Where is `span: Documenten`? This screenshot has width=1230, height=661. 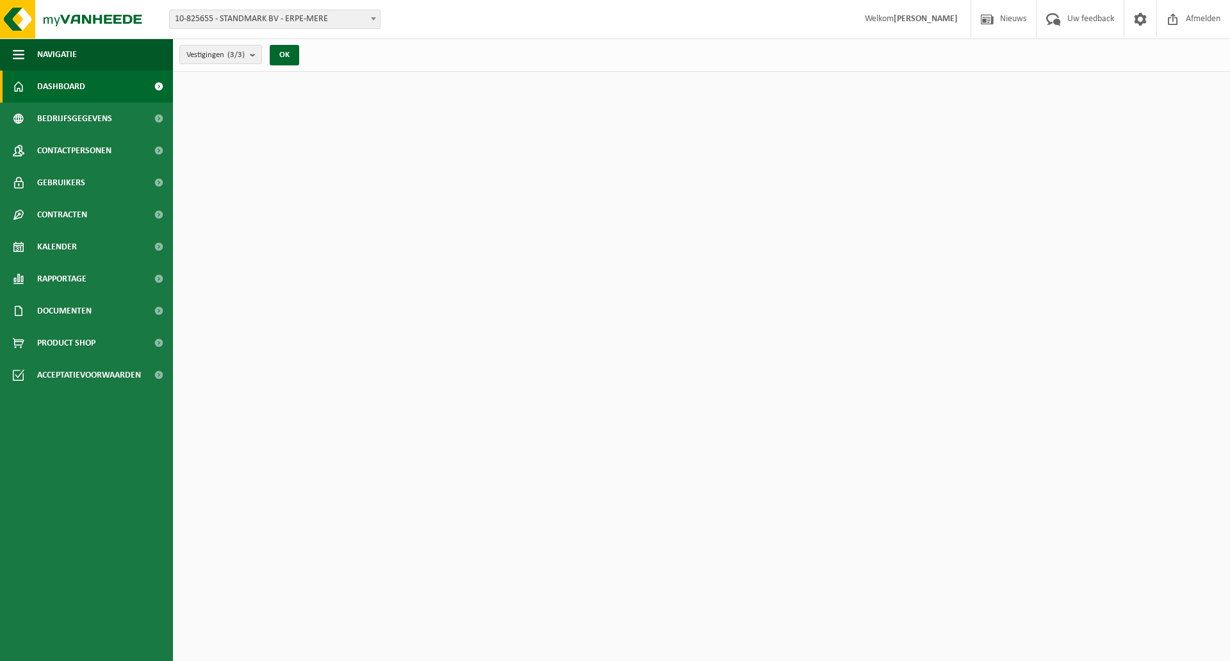
span: Documenten is located at coordinates (64, 311).